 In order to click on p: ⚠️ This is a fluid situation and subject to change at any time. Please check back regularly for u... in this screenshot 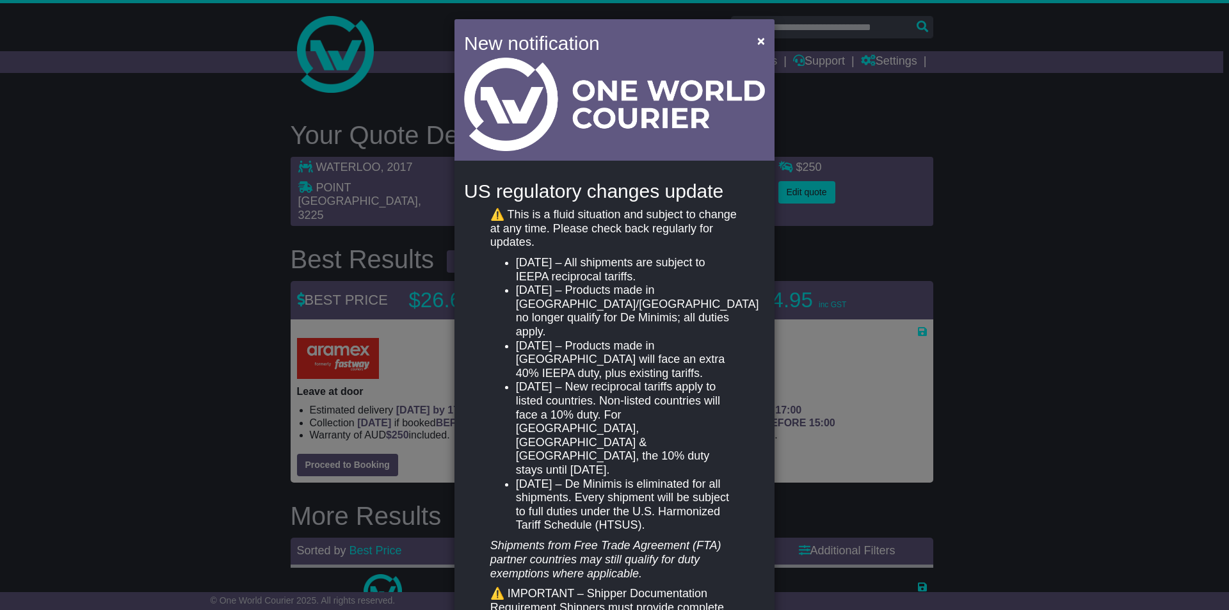, I will do `click(615, 229)`.